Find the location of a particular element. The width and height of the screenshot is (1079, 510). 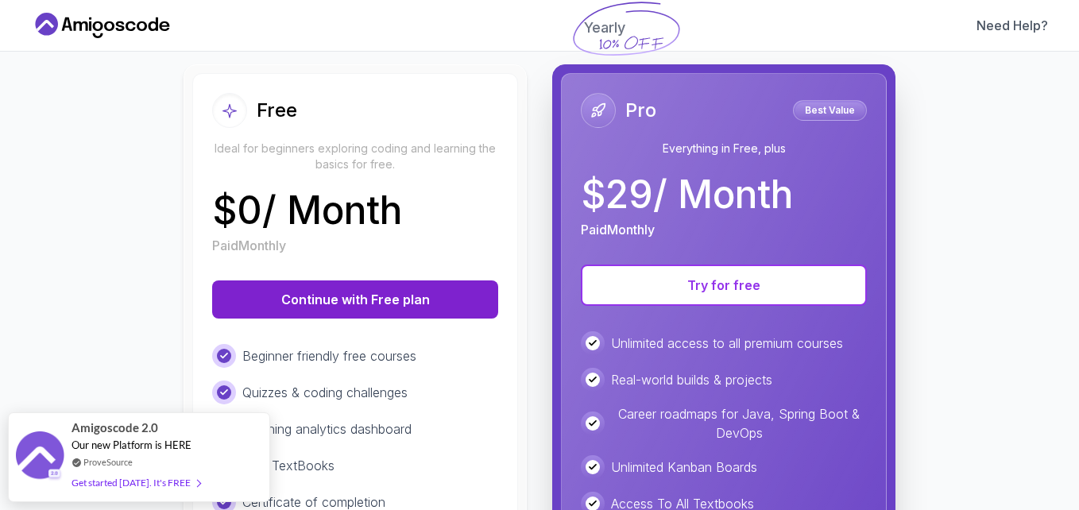

h2: Free is located at coordinates (277, 110).